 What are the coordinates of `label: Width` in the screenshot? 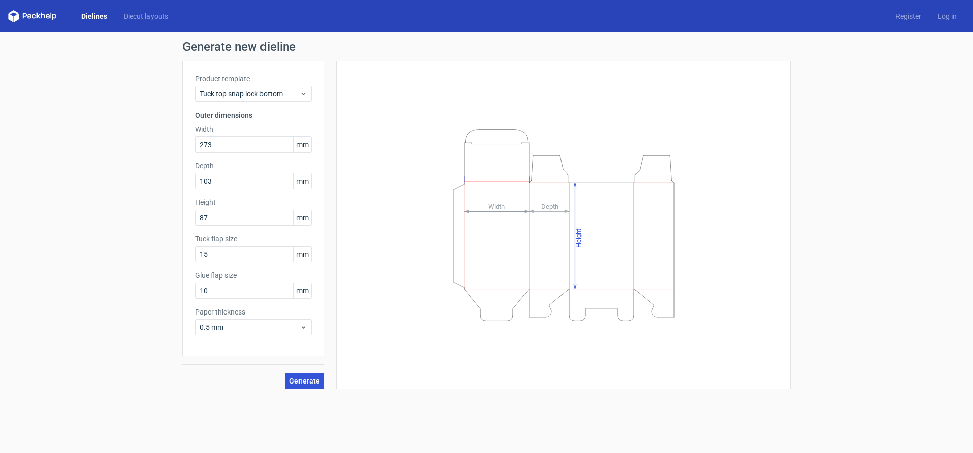 It's located at (253, 129).